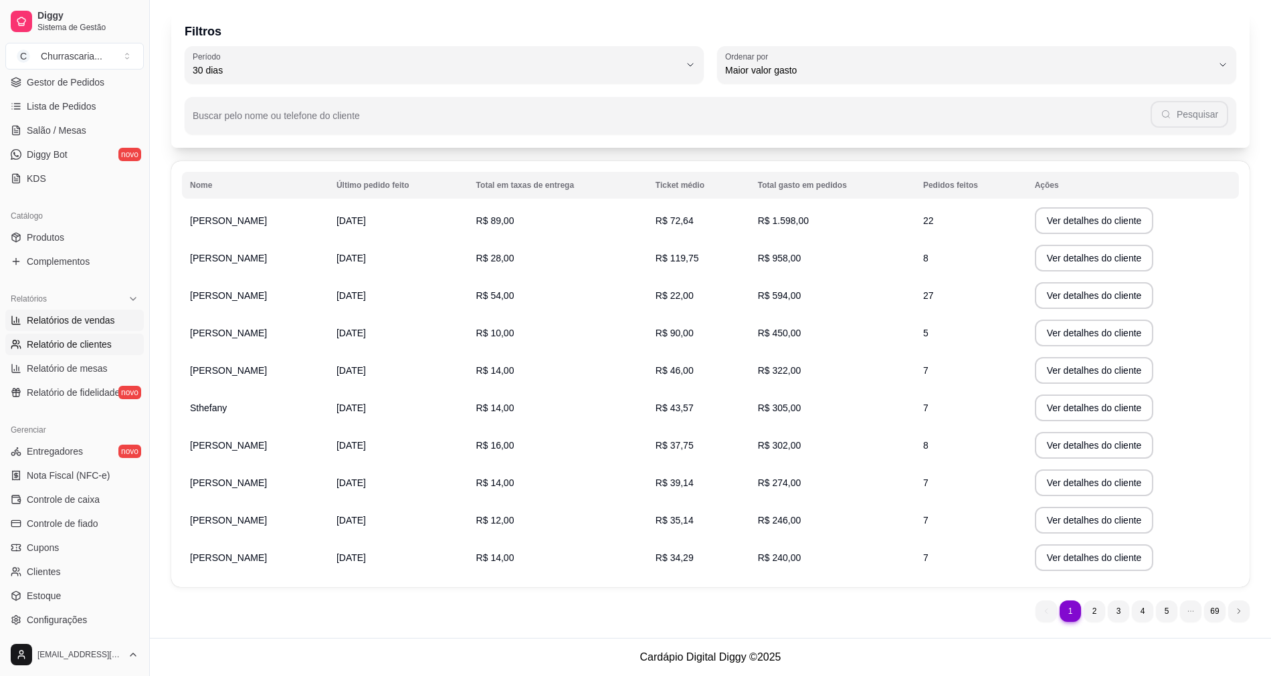  Describe the element at coordinates (74, 261) in the screenshot. I see `a: Complementos` at that location.